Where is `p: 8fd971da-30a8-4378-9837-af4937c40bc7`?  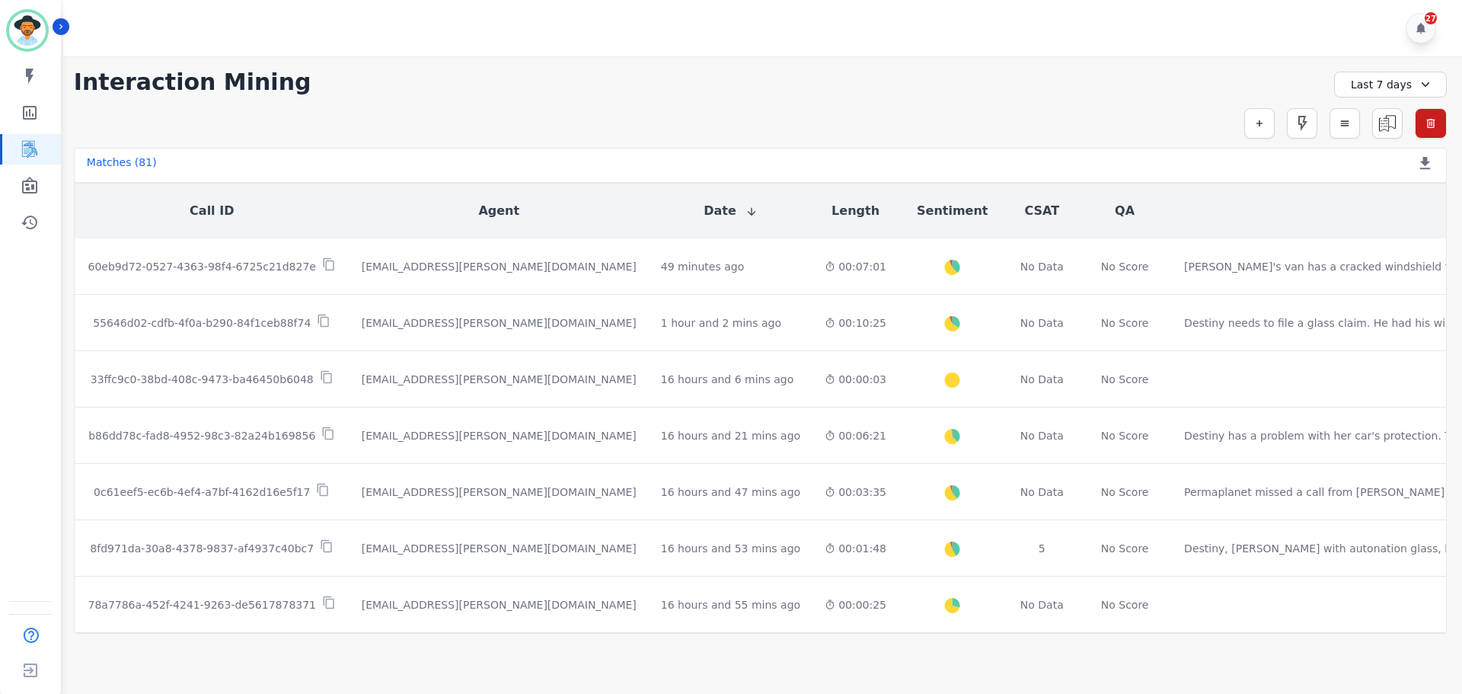 p: 8fd971da-30a8-4378-9837-af4937c40bc7 is located at coordinates (202, 548).